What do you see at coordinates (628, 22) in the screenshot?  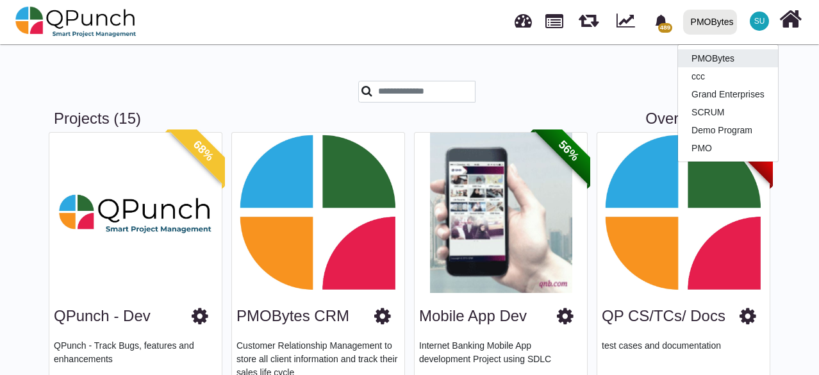 I see `div: Dynamic Report` at bounding box center [628, 22].